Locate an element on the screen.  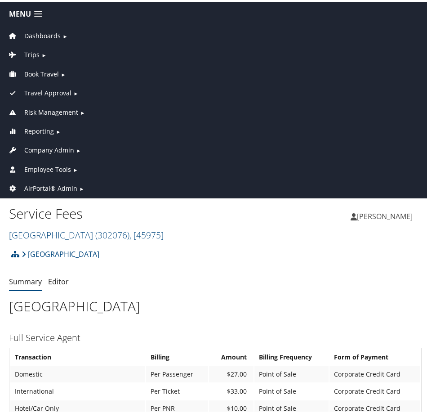
td: Per Ticket is located at coordinates (177, 389).